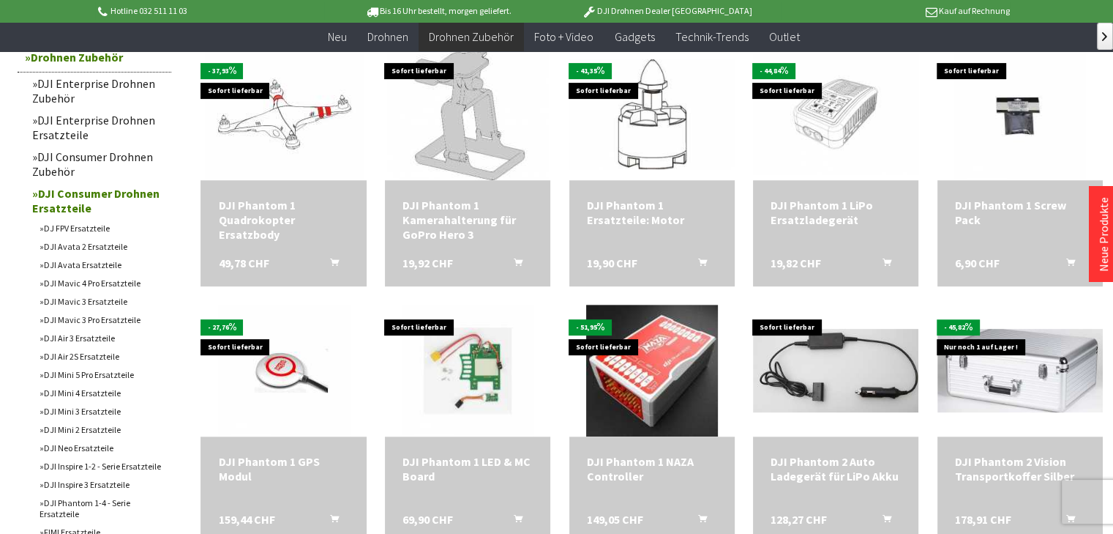  I want to click on span: Drohnen, so click(388, 37).